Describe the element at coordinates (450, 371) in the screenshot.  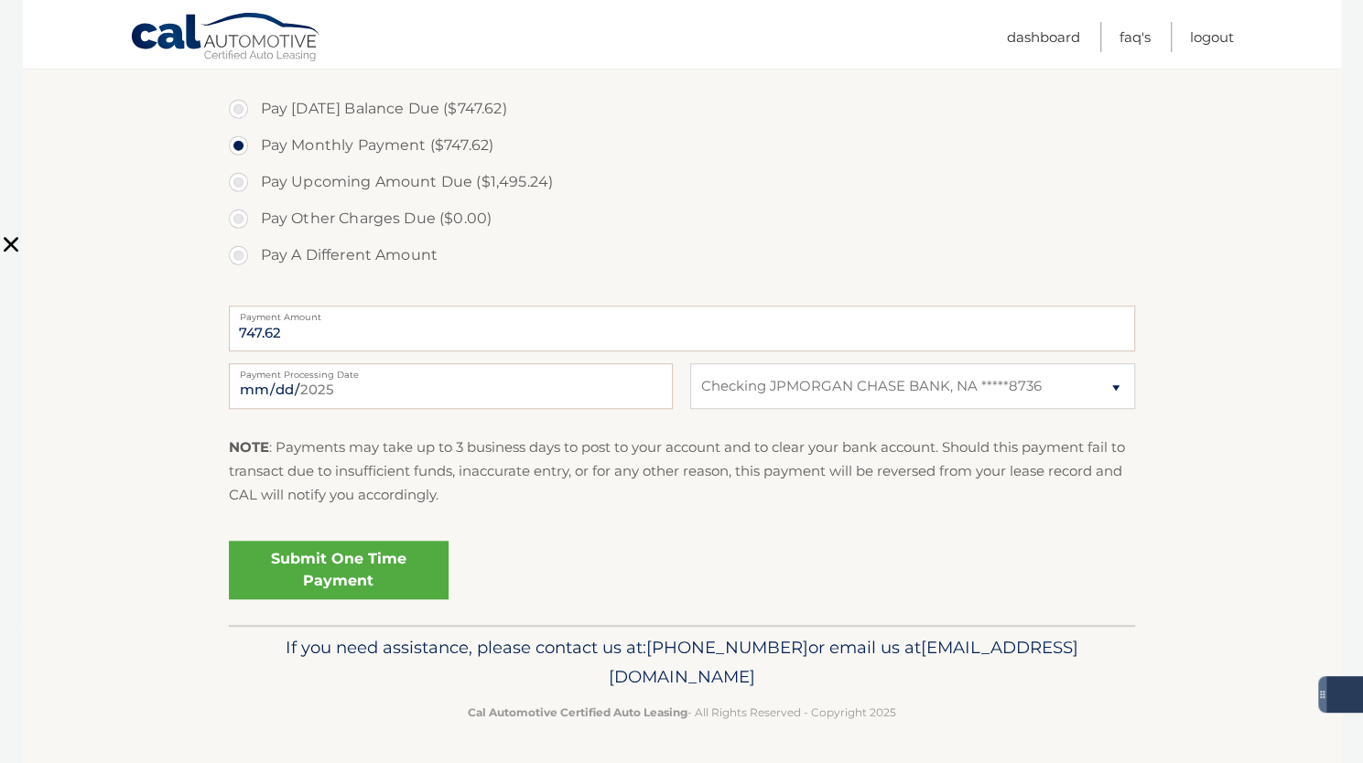
I see `label: Payment Processing Date` at that location.